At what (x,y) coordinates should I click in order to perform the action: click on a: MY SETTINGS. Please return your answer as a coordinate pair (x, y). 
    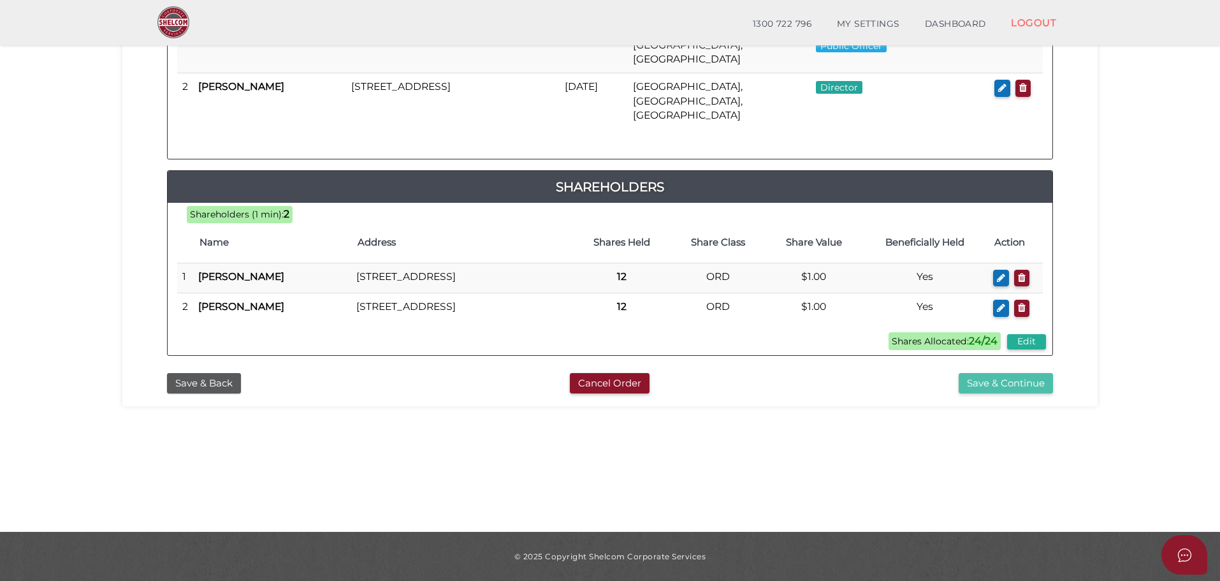
    Looking at the image, I should click on (868, 24).